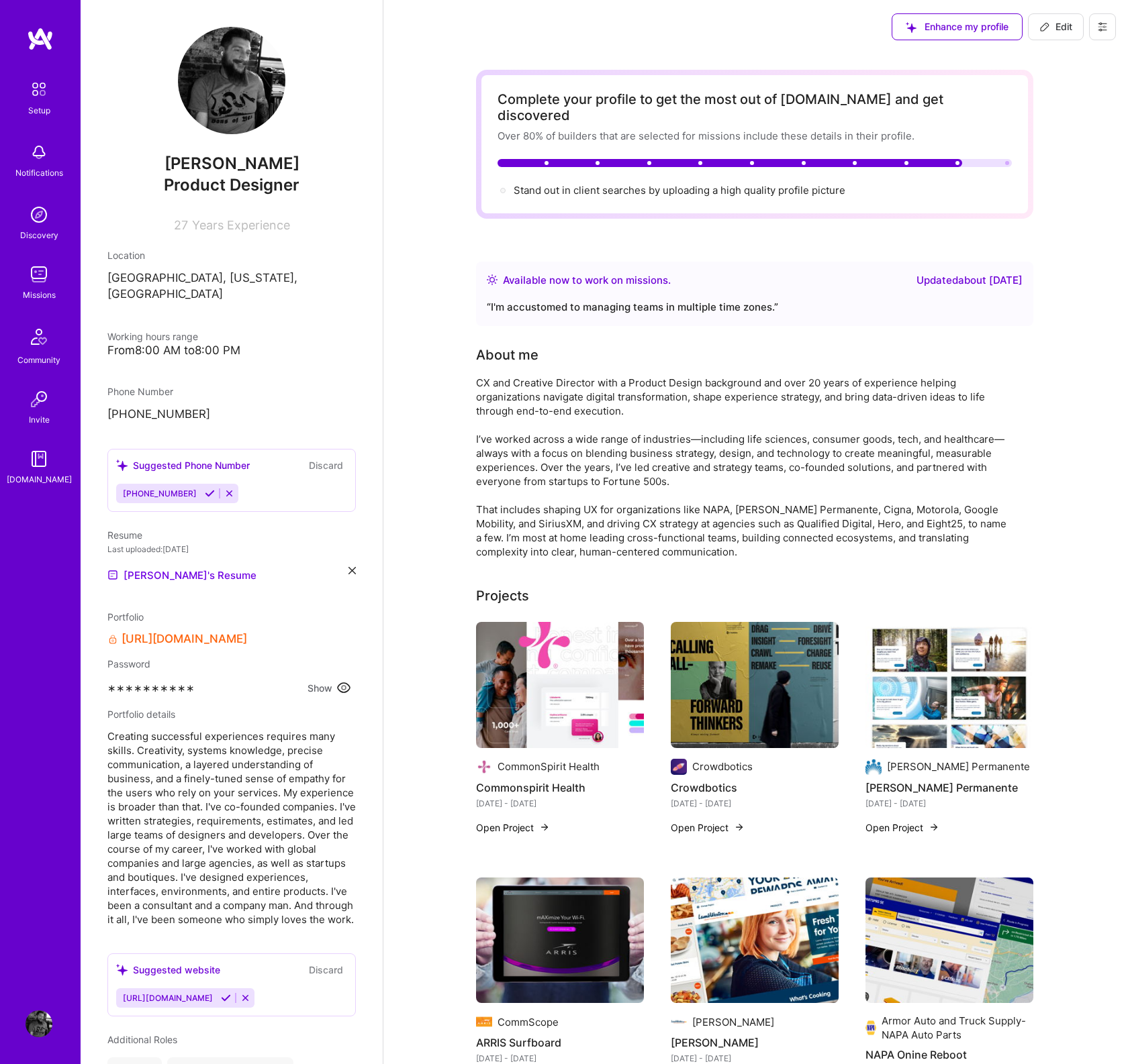 The image size is (1126, 1064). What do you see at coordinates (548, 767) in the screenshot?
I see `div: CommonSpirit Health` at bounding box center [548, 767].